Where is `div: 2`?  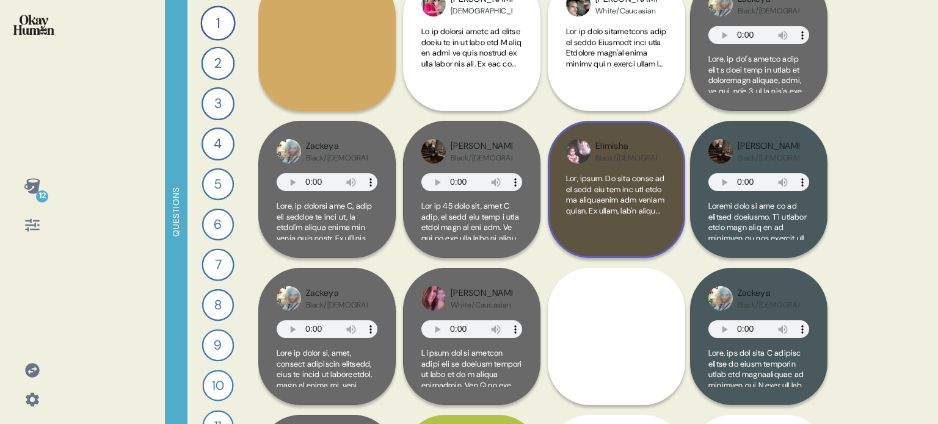
div: 2 is located at coordinates (218, 63).